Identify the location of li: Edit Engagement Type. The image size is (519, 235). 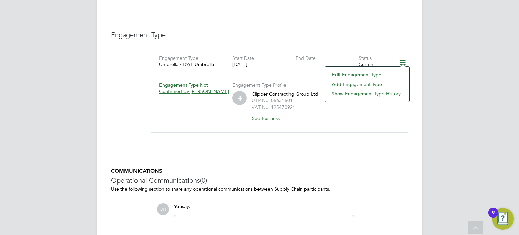
(367, 75).